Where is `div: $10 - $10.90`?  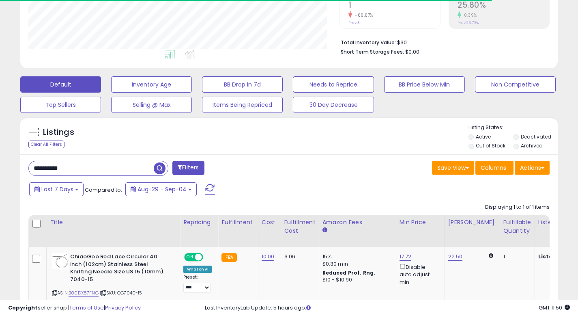
div: $10 - $10.90 is located at coordinates (356, 280).